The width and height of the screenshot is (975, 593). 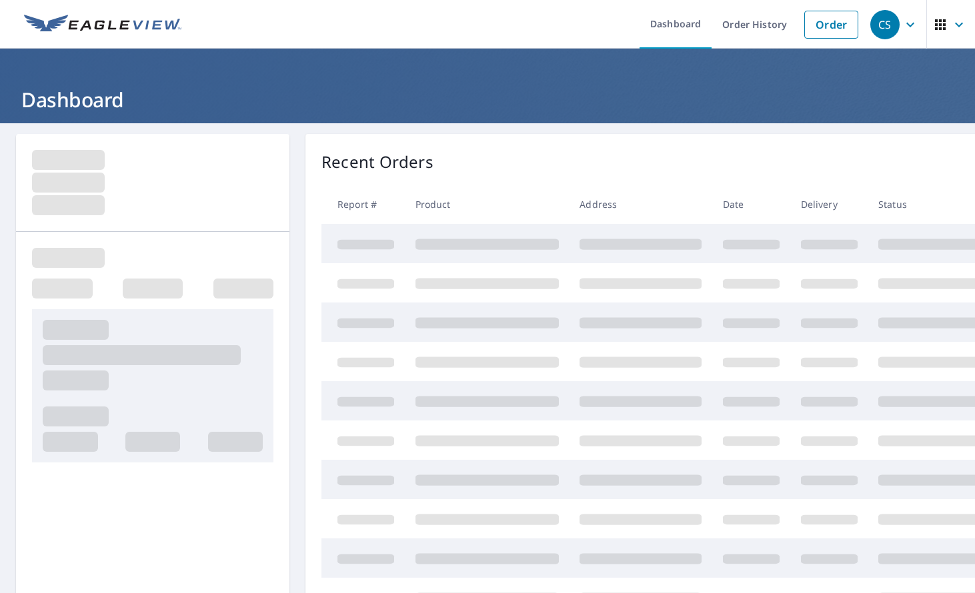 I want to click on p: Recent Orders, so click(x=377, y=162).